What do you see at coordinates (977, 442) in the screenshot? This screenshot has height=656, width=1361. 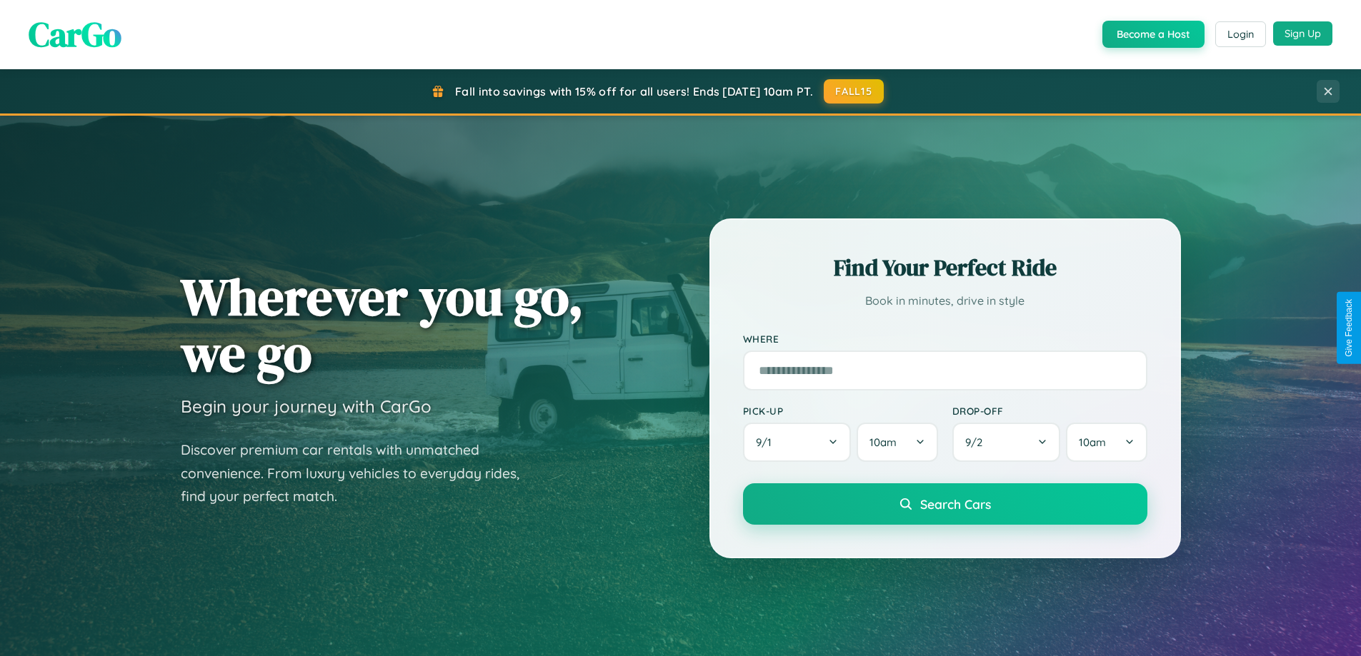 I see `span: 9 / 2` at bounding box center [977, 442].